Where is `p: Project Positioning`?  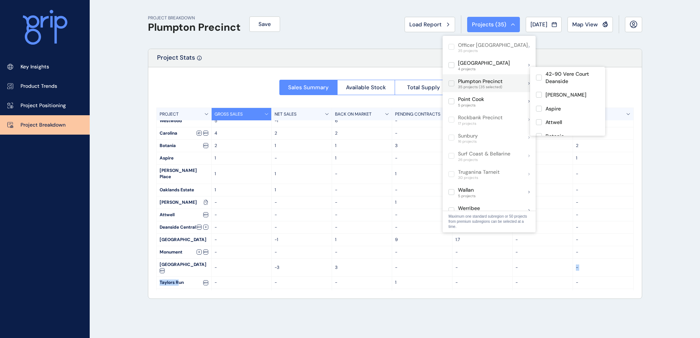
p: Project Positioning is located at coordinates (43, 106).